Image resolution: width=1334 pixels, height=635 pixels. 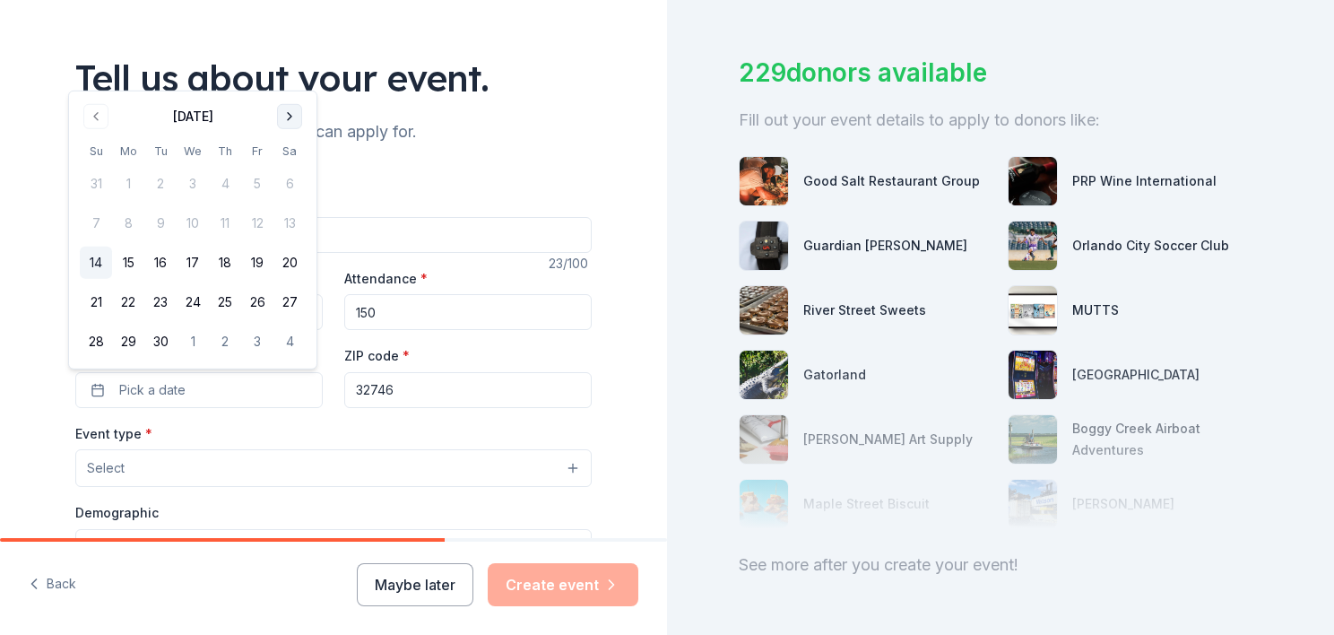 What do you see at coordinates (290, 302) in the screenshot?
I see `button: 27` at bounding box center [290, 302].